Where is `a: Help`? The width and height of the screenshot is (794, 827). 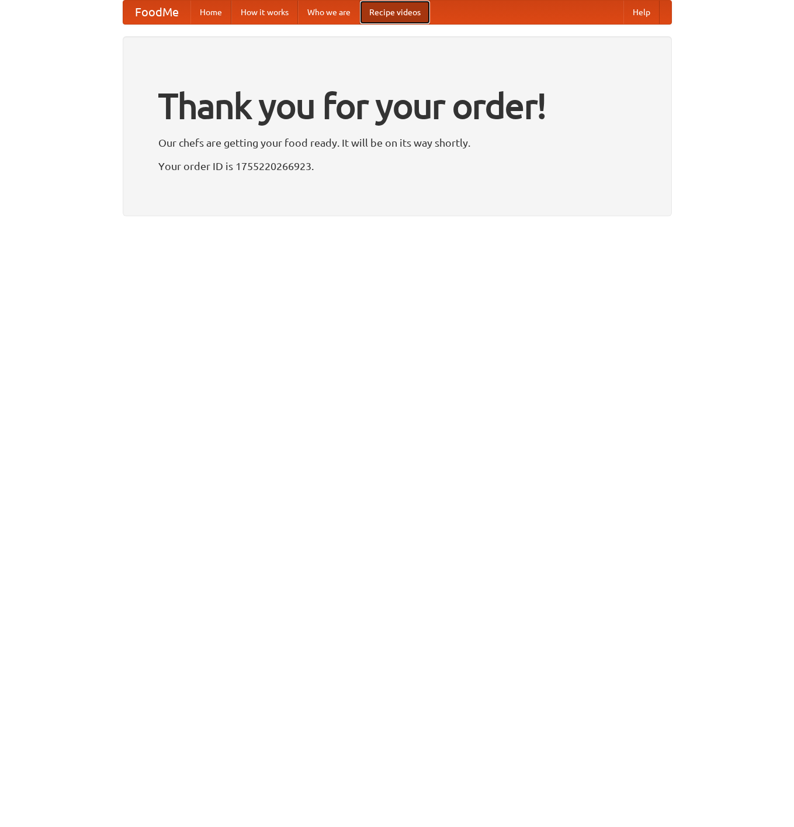
a: Help is located at coordinates (642, 12).